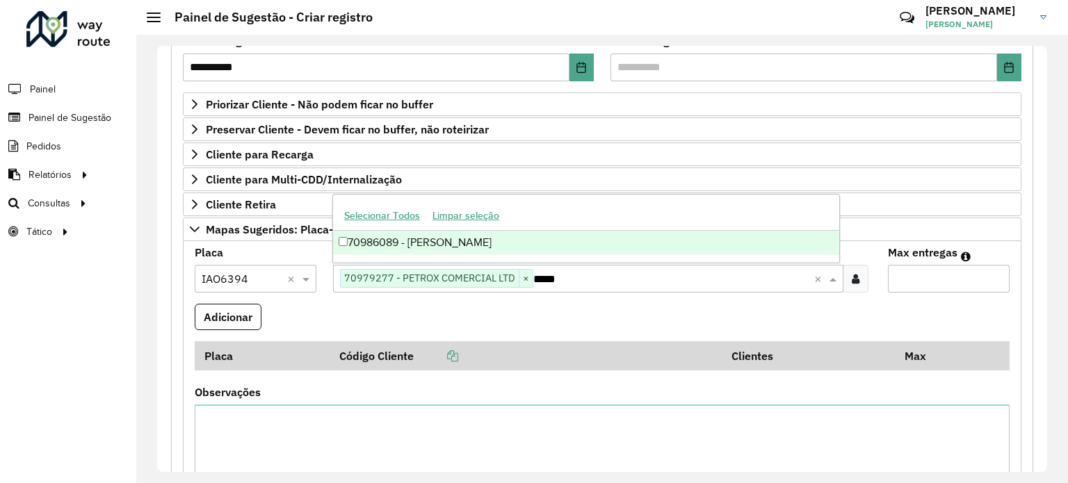  I want to click on label: Max entregas, so click(922, 252).